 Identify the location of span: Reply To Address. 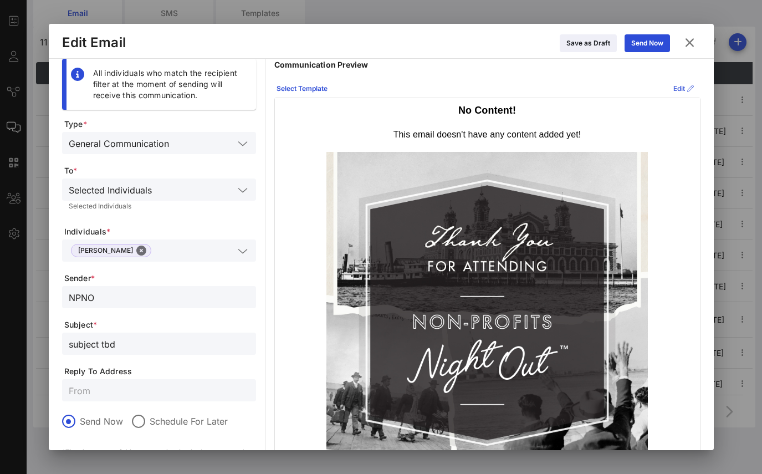
(160, 371).